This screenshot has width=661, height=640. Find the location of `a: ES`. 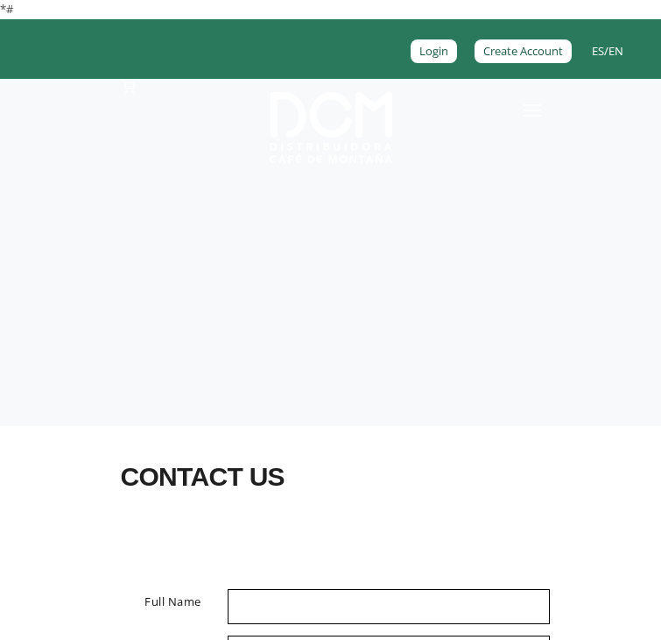

a: ES is located at coordinates (598, 51).